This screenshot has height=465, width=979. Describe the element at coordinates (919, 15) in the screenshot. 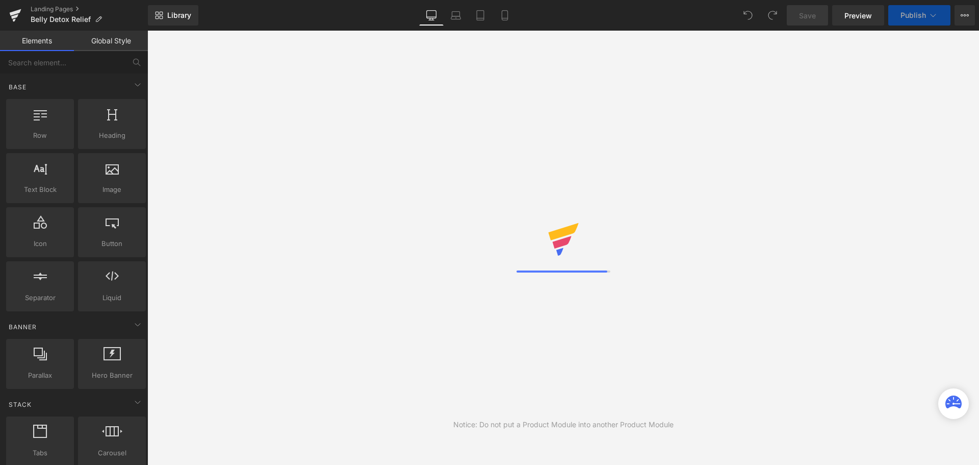

I see `button: Publish` at that location.